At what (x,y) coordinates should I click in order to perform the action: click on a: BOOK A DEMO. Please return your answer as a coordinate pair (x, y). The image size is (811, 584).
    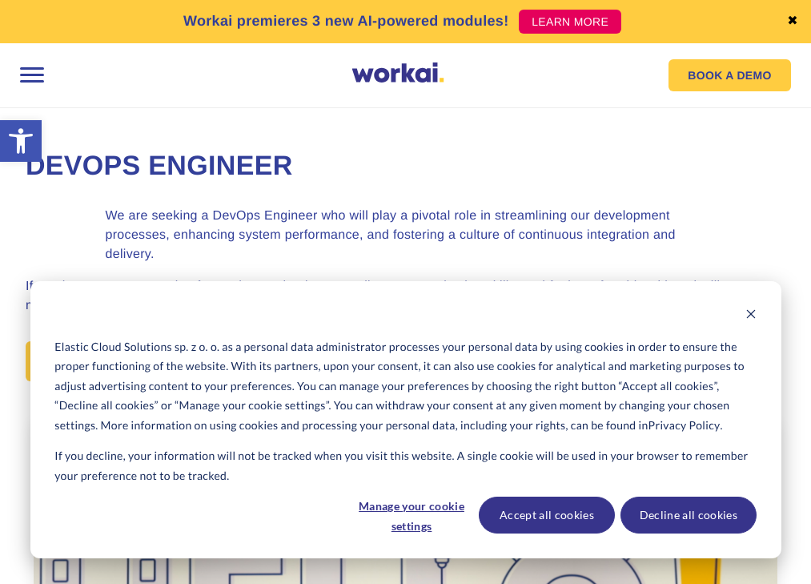
    Looking at the image, I should click on (729, 75).